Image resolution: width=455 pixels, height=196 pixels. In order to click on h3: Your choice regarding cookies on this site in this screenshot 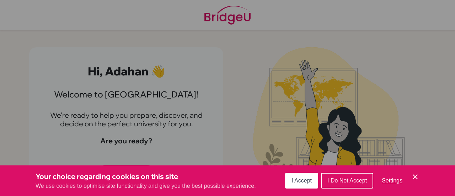, I will do `click(146, 176)`.